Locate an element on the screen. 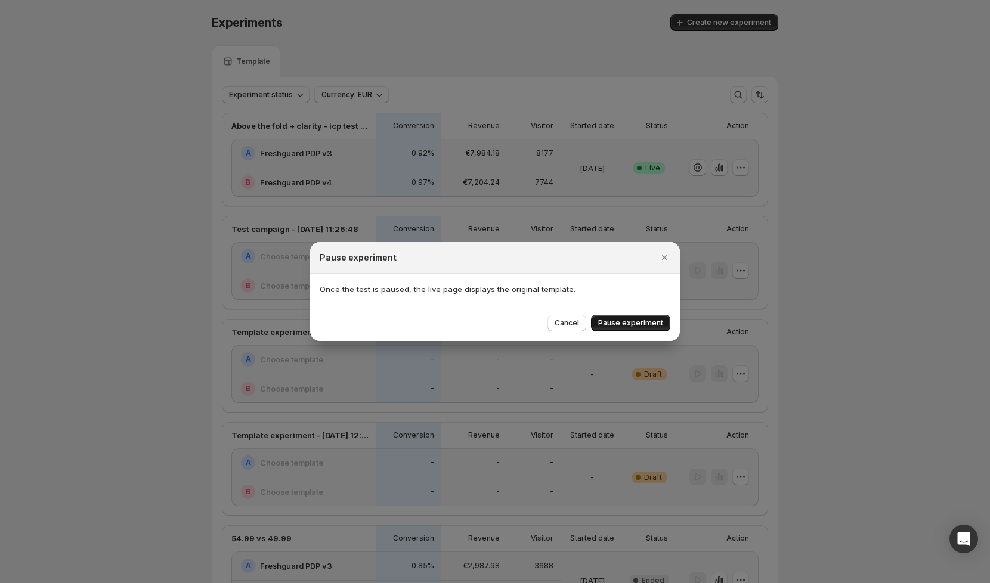 This screenshot has height=583, width=990. p: Once the test is paused, the live page displays the original template. is located at coordinates (495, 289).